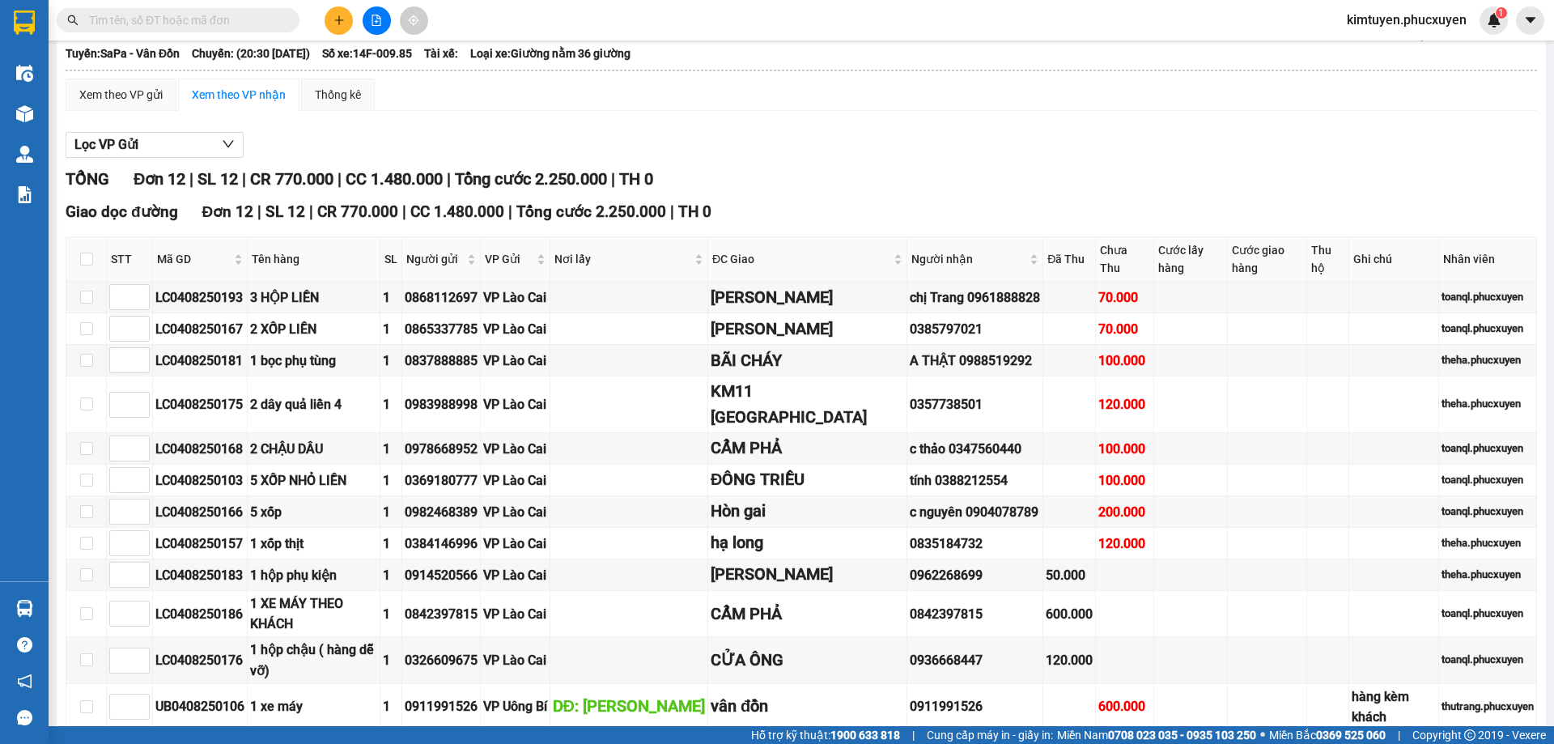  Describe the element at coordinates (367, 53) in the screenshot. I see `span: Số xe: 14F-009.85` at that location.